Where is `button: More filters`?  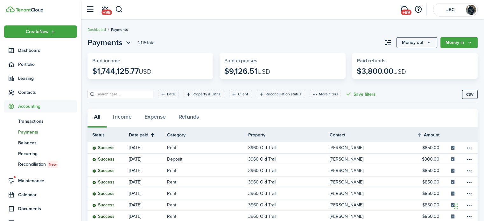
button: More filters is located at coordinates (325, 94).